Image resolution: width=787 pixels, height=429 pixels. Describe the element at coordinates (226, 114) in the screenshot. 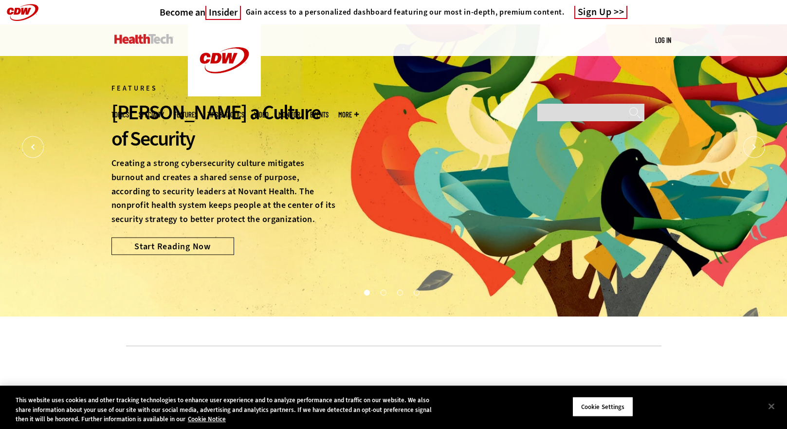

I see `a: Tips & Tactics` at that location.